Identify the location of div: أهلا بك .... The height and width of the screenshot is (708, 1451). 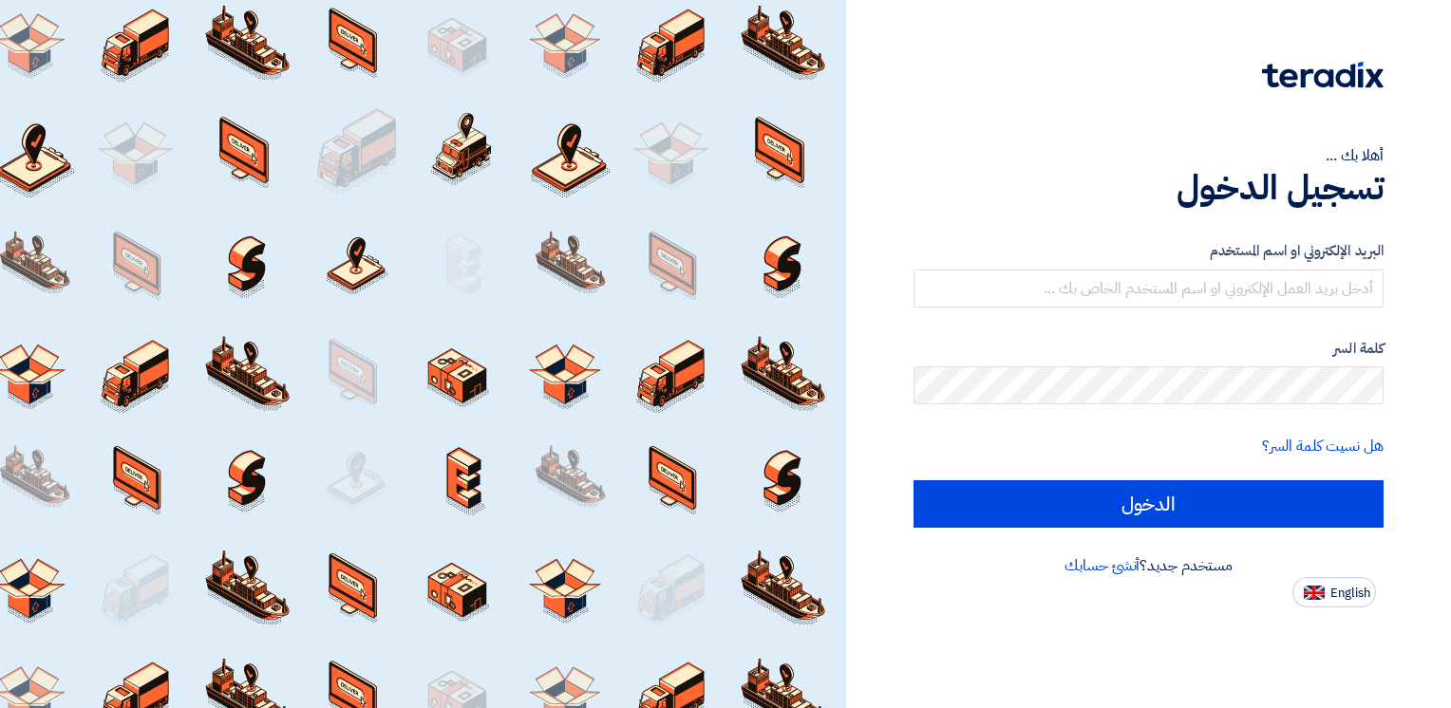
(1148, 156).